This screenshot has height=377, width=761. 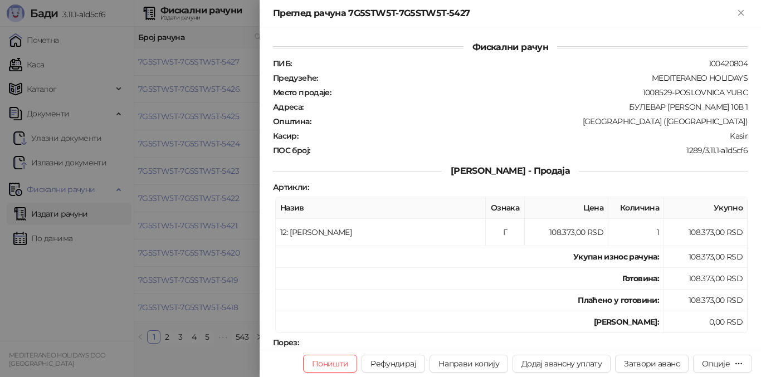 What do you see at coordinates (706, 208) in the screenshot?
I see `th: Укупно` at bounding box center [706, 208].